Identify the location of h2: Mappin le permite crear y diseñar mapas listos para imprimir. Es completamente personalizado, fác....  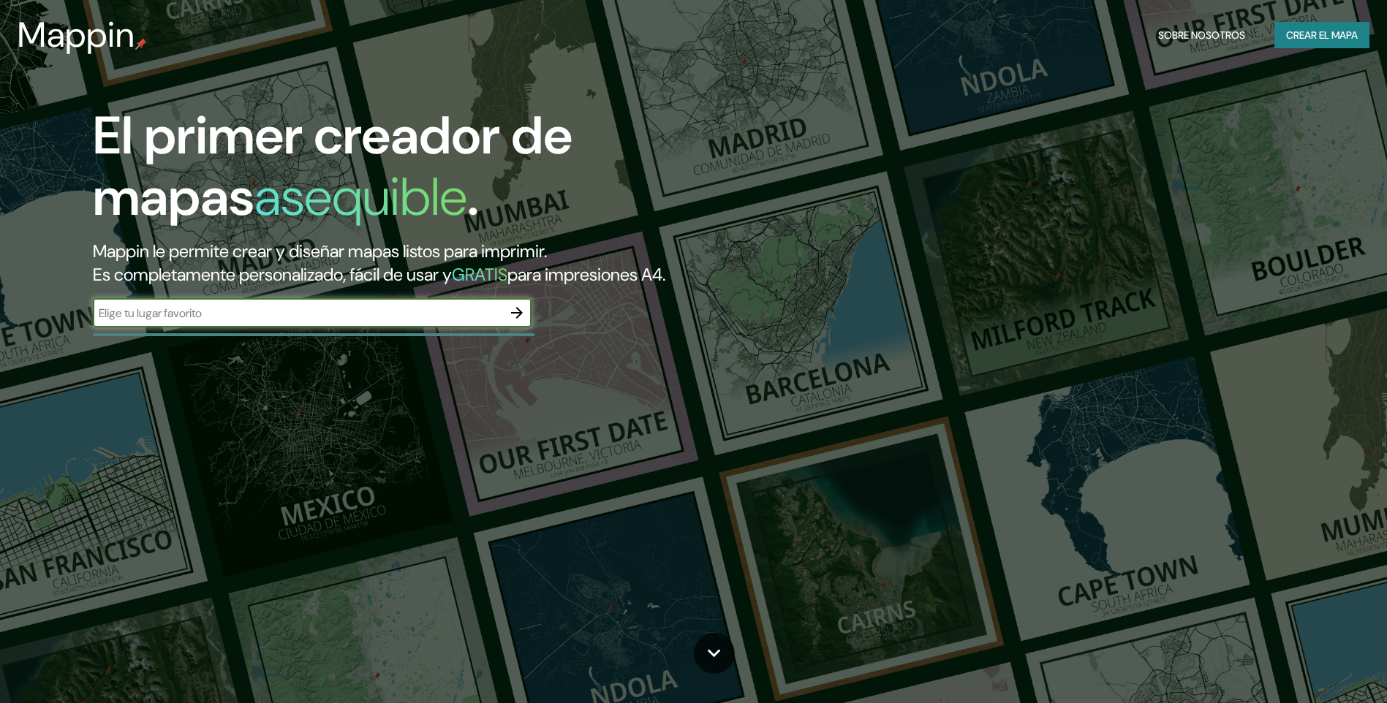
(439, 263).